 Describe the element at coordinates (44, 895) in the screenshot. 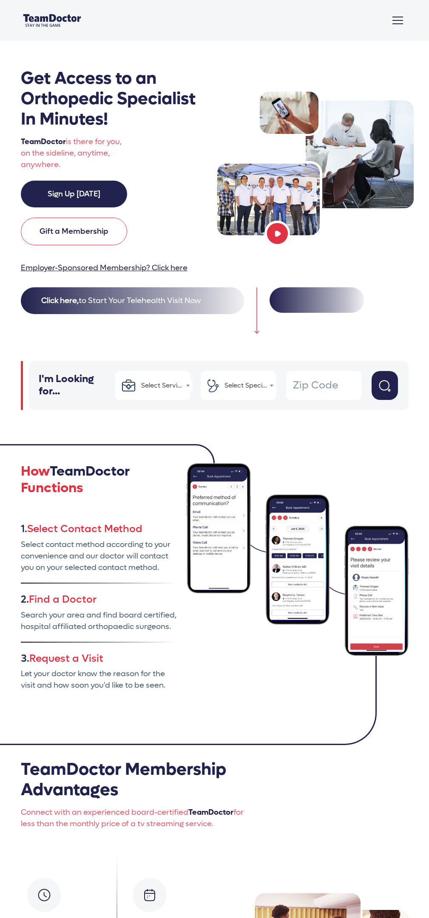

I see `img: clock` at that location.